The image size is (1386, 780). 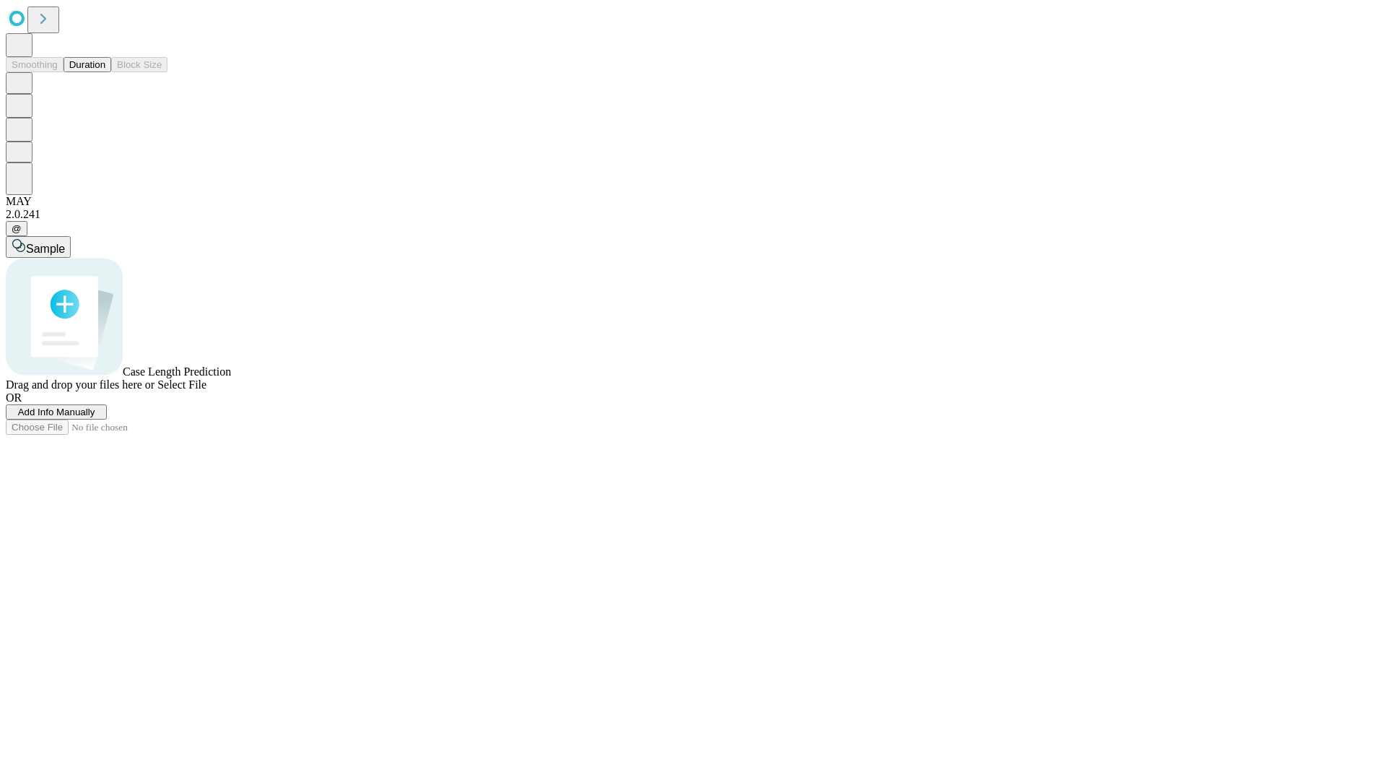 I want to click on div: 2.0.241, so click(x=693, y=214).